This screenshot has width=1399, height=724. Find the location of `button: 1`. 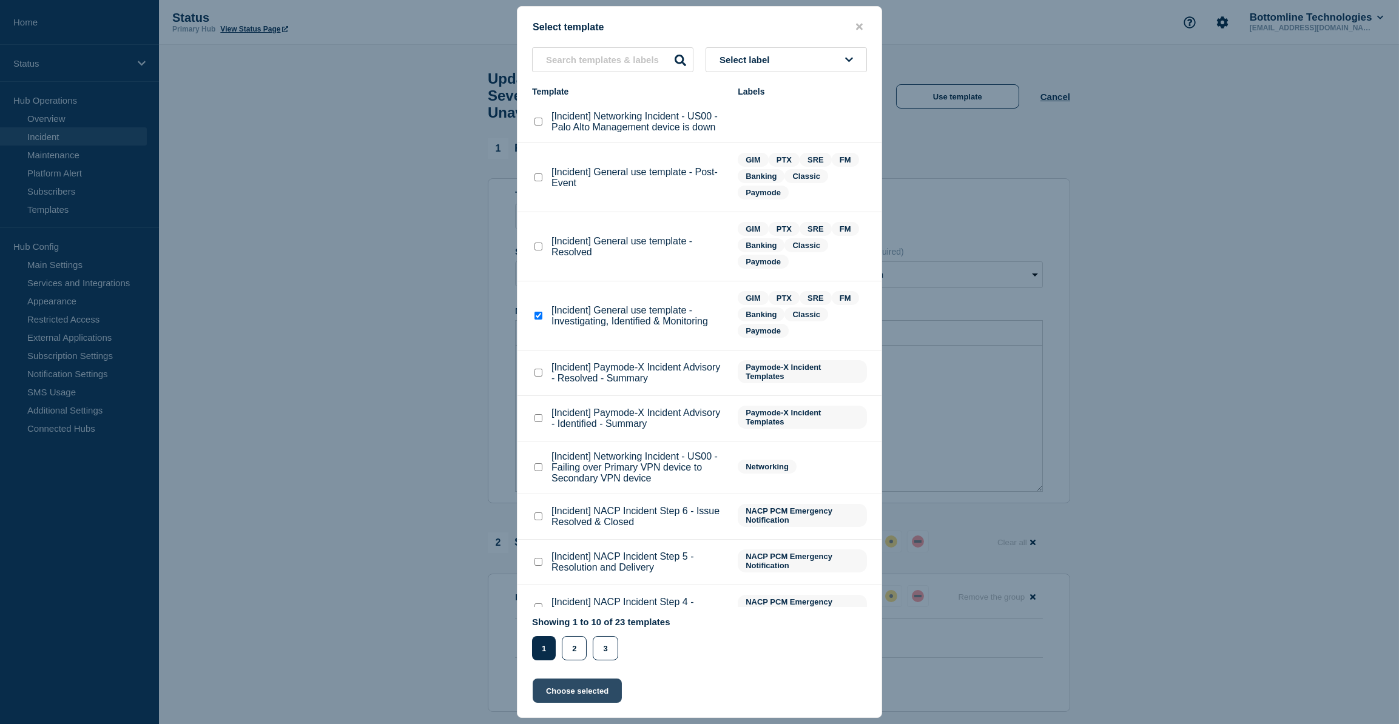

button: 1 is located at coordinates (544, 649).